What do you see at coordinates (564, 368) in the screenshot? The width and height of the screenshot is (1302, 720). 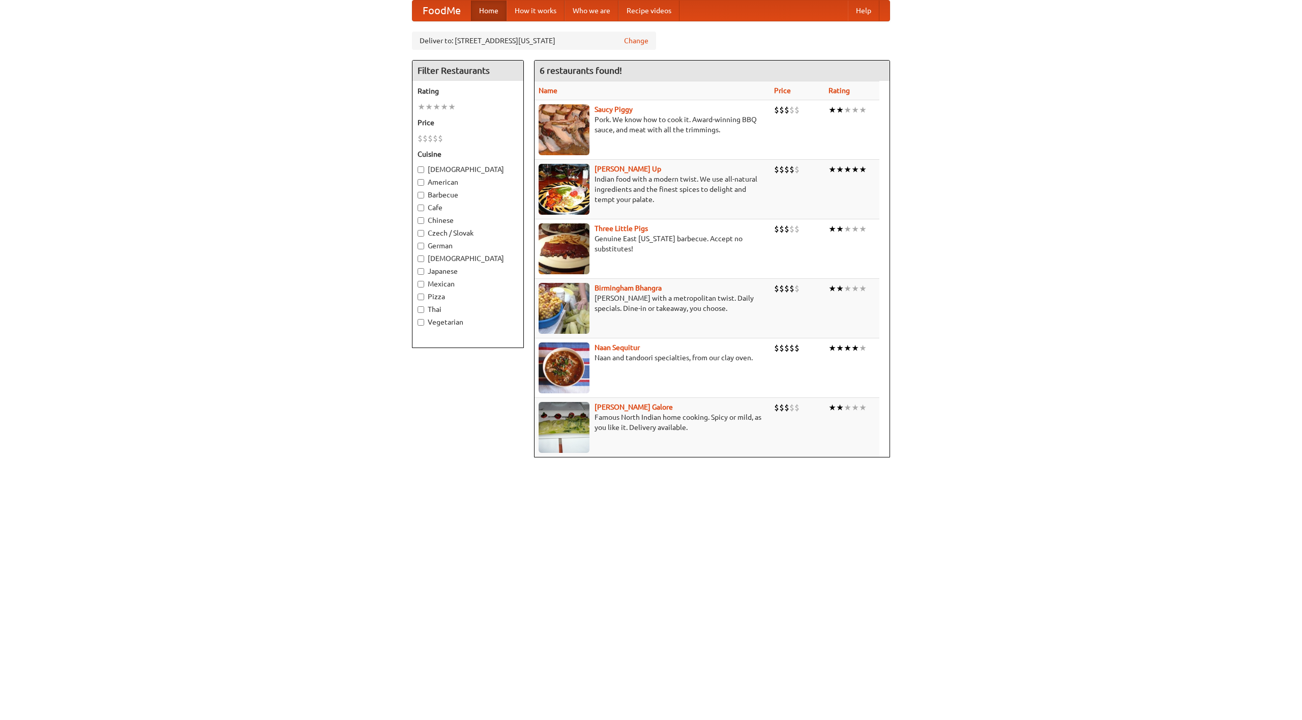 I see `img: naansequitur.jpg` at bounding box center [564, 368].